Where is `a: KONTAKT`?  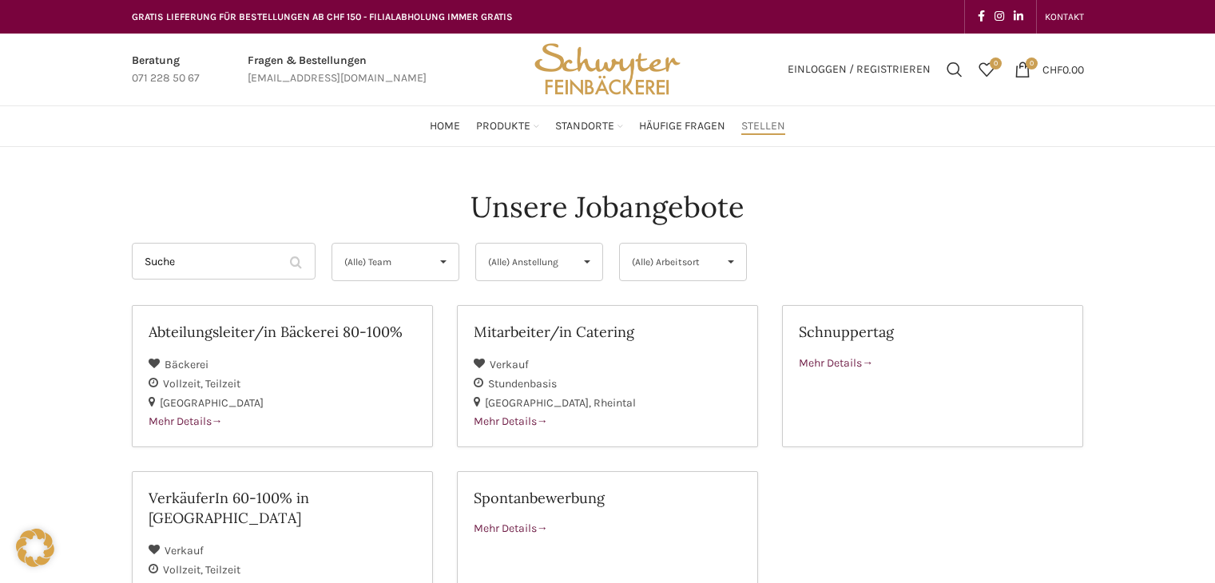 a: KONTAKT is located at coordinates (1064, 17).